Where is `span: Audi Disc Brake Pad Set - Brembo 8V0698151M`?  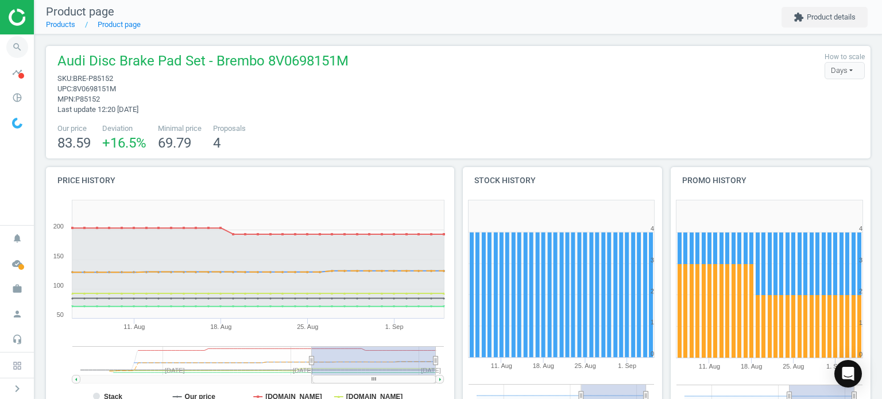
span: Audi Disc Brake Pad Set - Brembo 8V0698151M is located at coordinates (203, 63).